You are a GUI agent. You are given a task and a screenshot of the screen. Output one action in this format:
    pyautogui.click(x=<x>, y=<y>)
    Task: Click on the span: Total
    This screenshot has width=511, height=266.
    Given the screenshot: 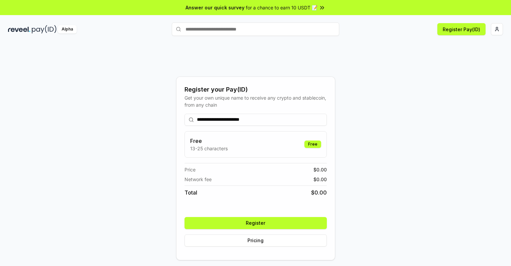 What is the action you would take?
    pyautogui.click(x=191, y=192)
    